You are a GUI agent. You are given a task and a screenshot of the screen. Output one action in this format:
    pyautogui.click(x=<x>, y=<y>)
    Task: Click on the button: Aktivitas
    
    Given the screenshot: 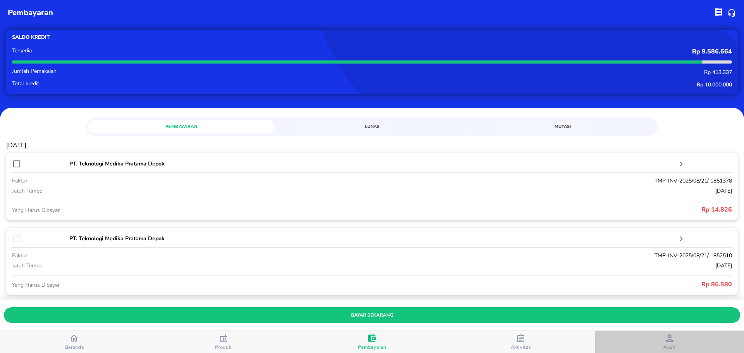 What is the action you would take?
    pyautogui.click(x=521, y=342)
    